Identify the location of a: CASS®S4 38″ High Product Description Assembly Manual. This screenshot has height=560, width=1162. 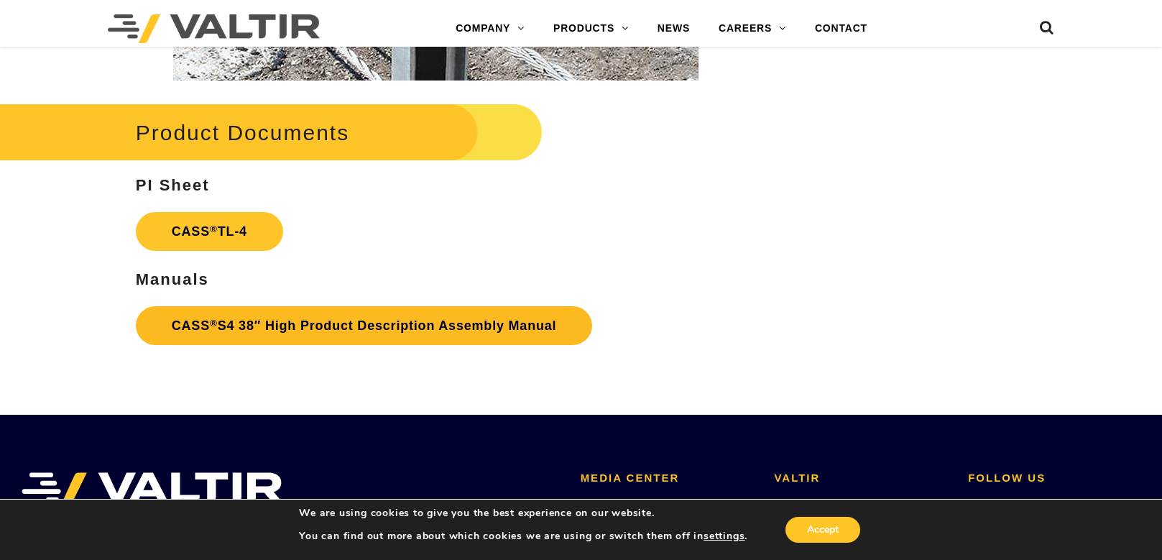
(364, 326).